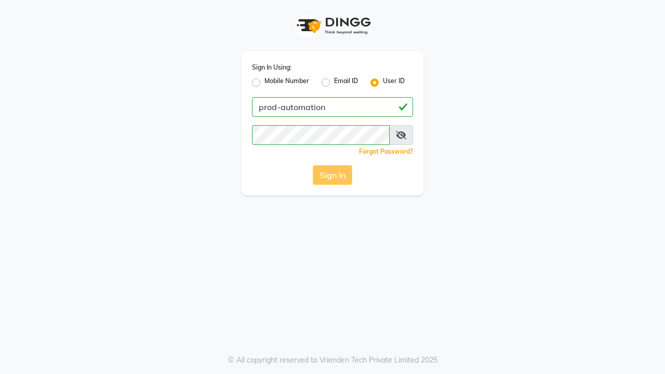 Image resolution: width=665 pixels, height=374 pixels. What do you see at coordinates (287, 83) in the screenshot?
I see `label: Mobile Number` at bounding box center [287, 83].